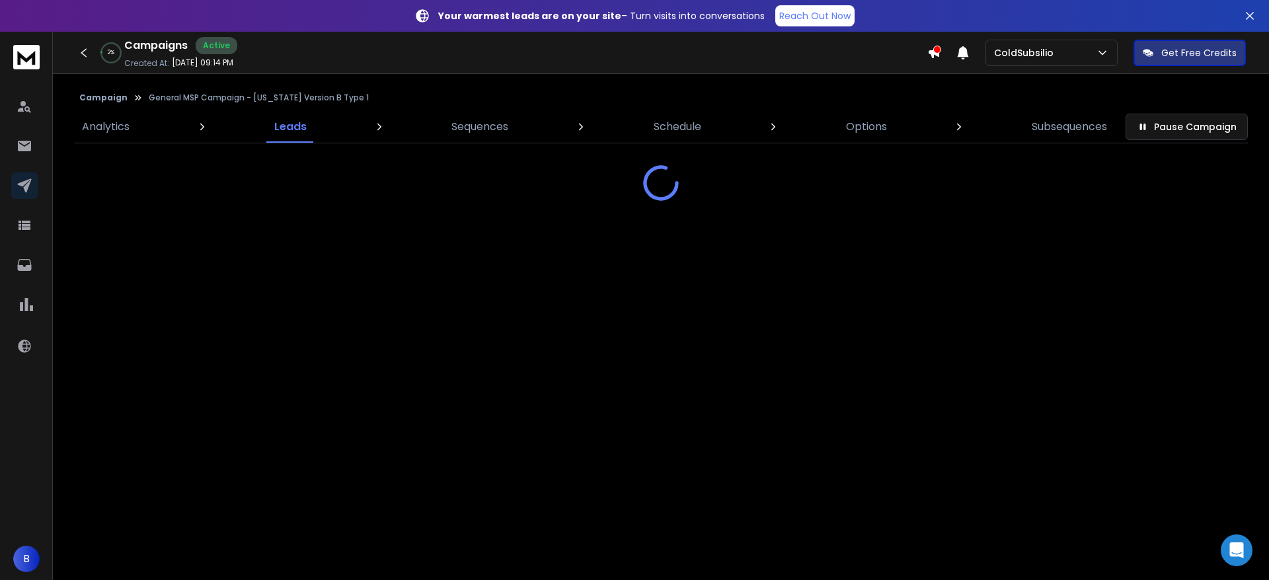 The image size is (1269, 580). Describe the element at coordinates (677, 127) in the screenshot. I see `p: Schedule` at that location.